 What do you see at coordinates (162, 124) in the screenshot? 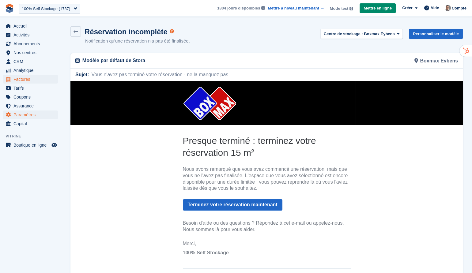
I see `a: Terminez votre réservation maintenant` at bounding box center [162, 124].